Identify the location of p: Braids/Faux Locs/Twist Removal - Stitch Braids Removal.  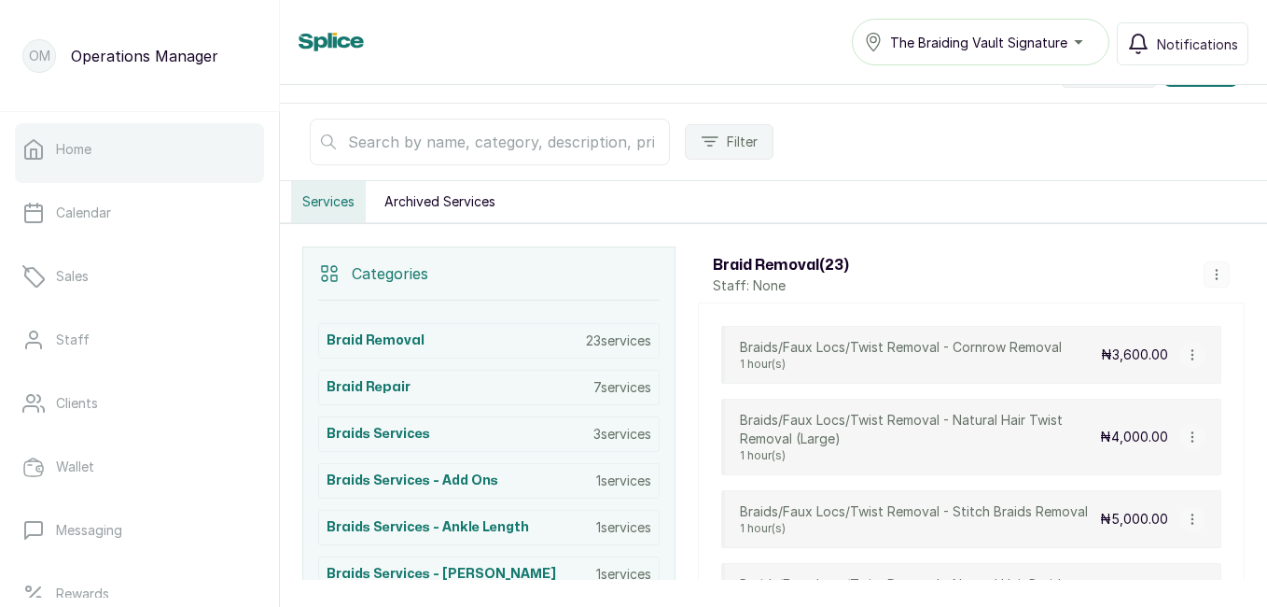
(914, 511).